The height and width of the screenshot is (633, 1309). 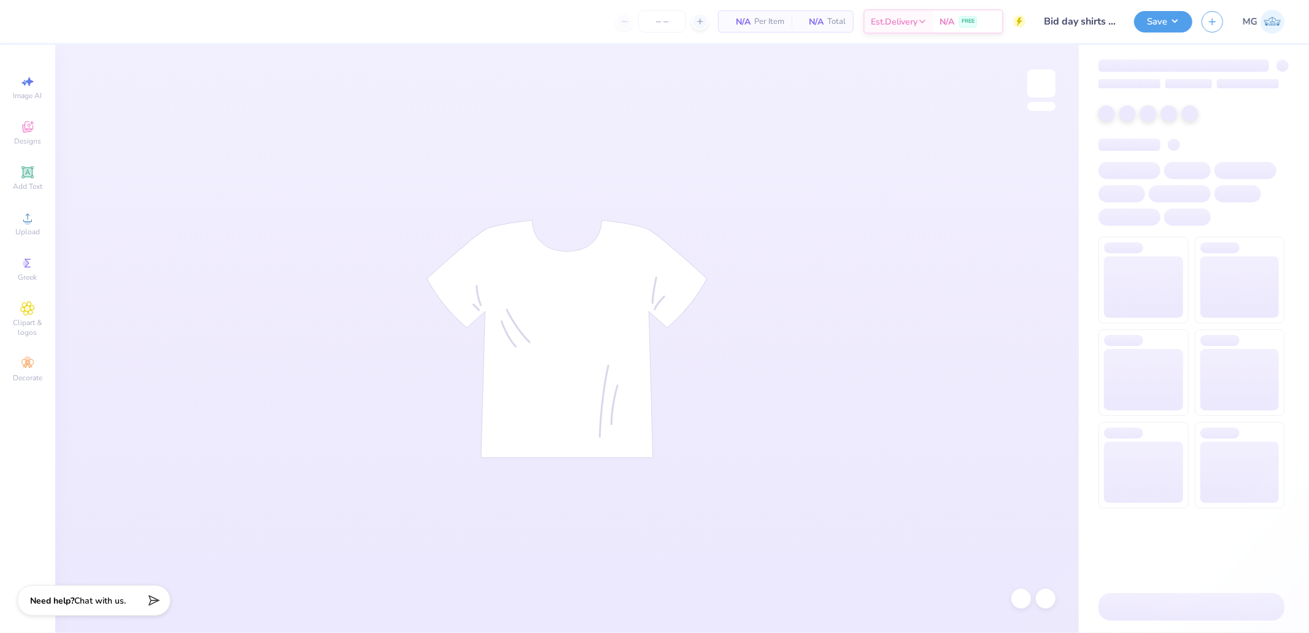 I want to click on span: Upload, so click(x=28, y=232).